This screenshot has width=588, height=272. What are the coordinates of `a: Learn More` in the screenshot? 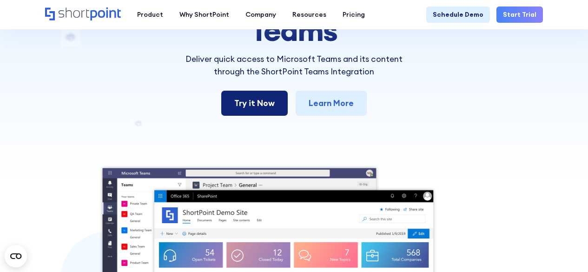 It's located at (331, 103).